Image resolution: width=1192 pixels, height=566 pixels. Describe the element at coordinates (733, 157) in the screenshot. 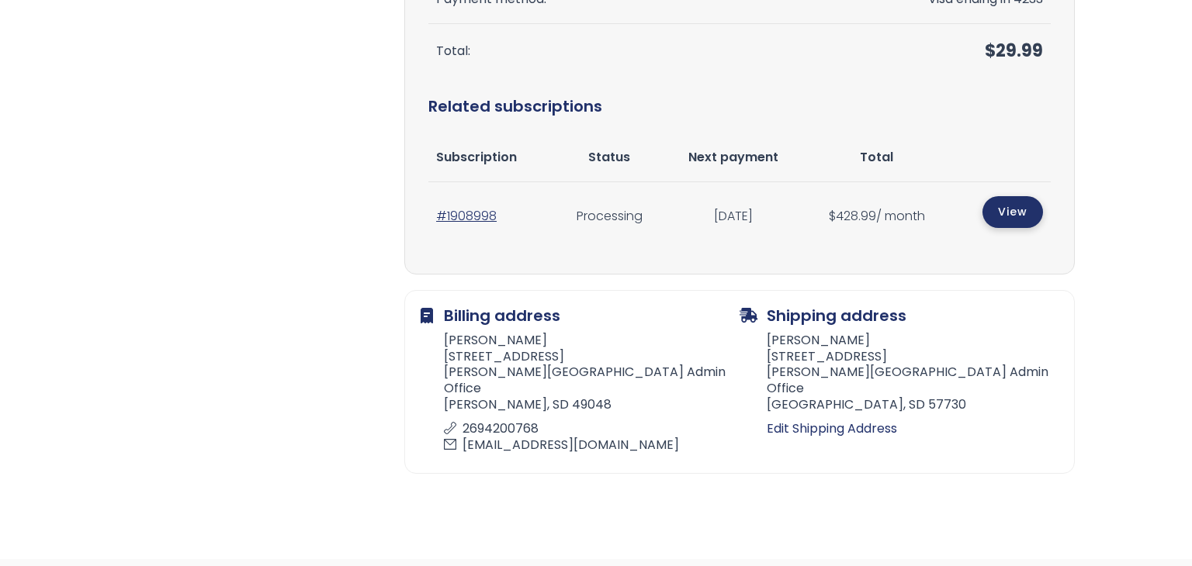

I see `span: Next payment` at that location.